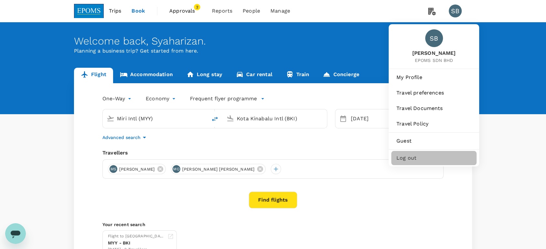 The image size is (546, 249). I want to click on span: Guest, so click(434, 141).